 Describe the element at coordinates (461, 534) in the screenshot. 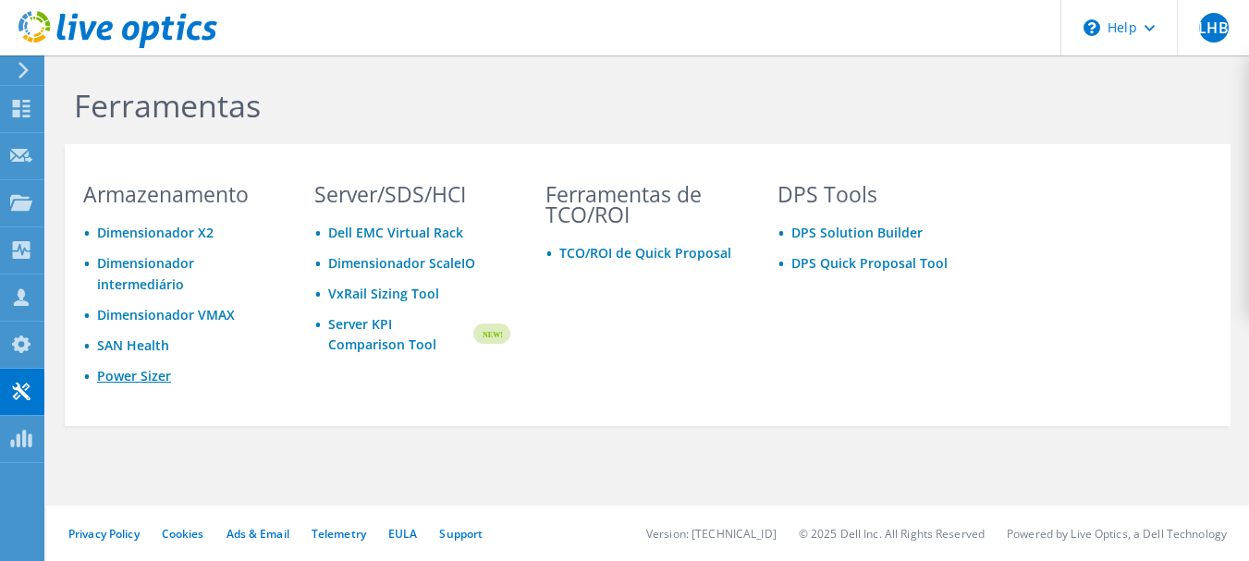

I see `a: Support` at that location.